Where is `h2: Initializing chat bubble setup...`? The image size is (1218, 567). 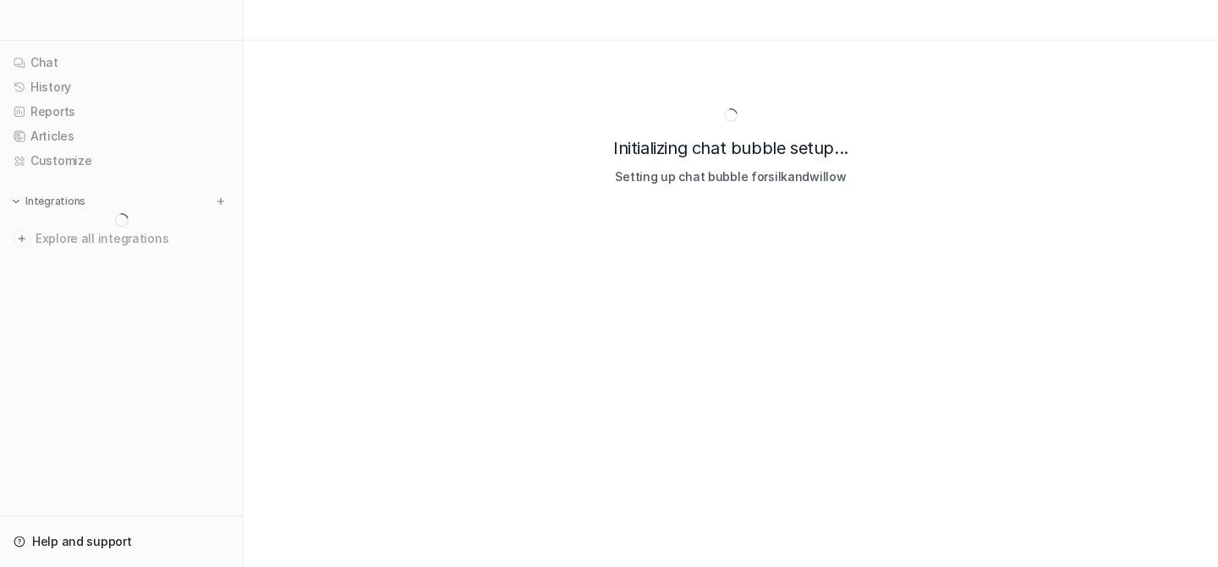 h2: Initializing chat bubble setup... is located at coordinates (731, 148).